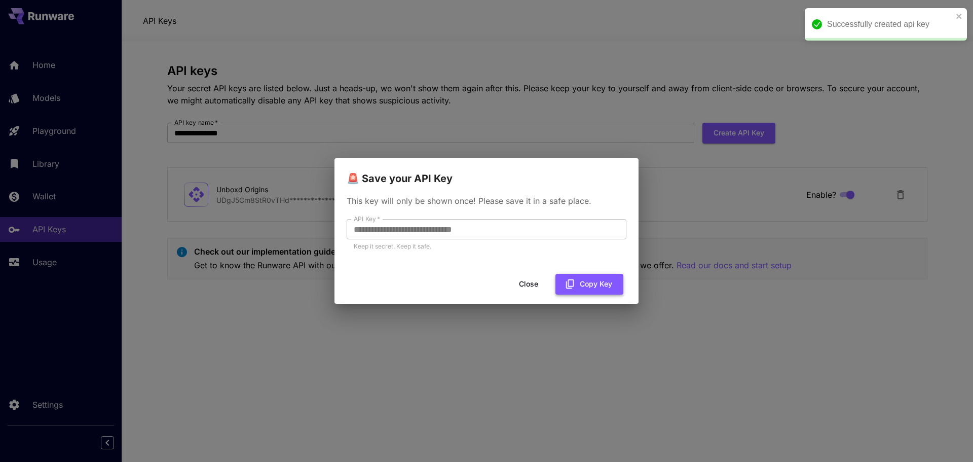 The height and width of the screenshot is (462, 973). What do you see at coordinates (486, 246) in the screenshot?
I see `p: Keep it secret. Keep it safe.` at bounding box center [486, 246].